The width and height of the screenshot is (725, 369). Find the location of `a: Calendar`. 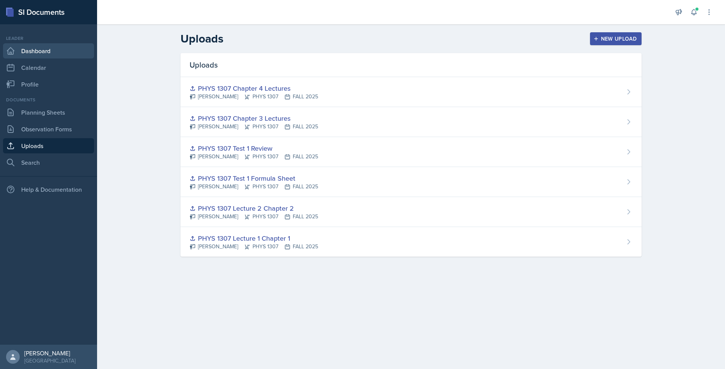

a: Calendar is located at coordinates (49, 68).